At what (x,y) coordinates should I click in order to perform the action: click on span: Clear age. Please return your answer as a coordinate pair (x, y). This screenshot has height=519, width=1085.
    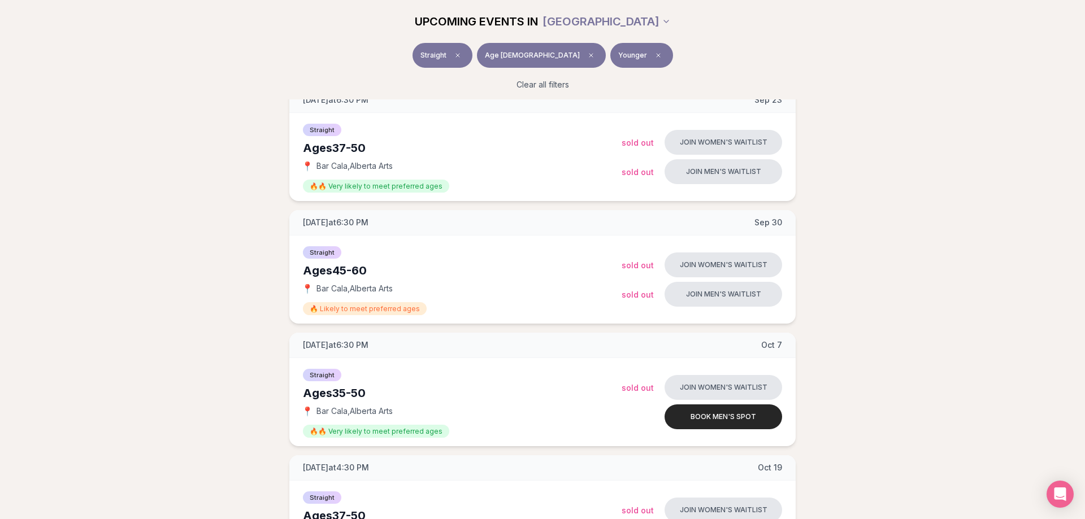
    Looking at the image, I should click on (591, 55).